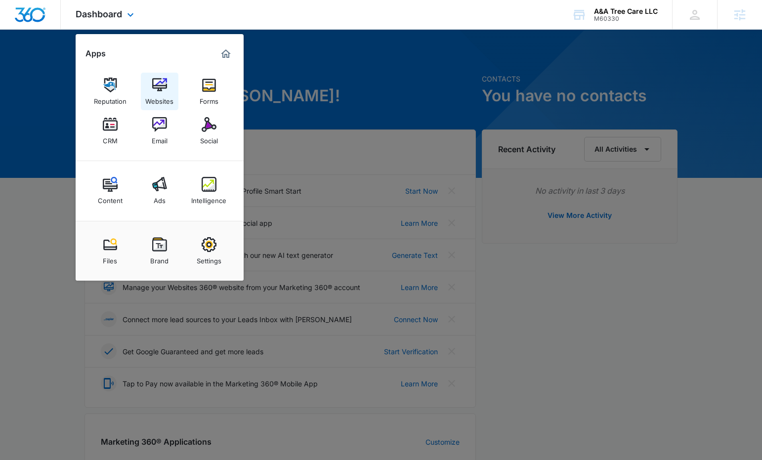  What do you see at coordinates (160, 191) in the screenshot?
I see `a: Ads` at bounding box center [160, 191].